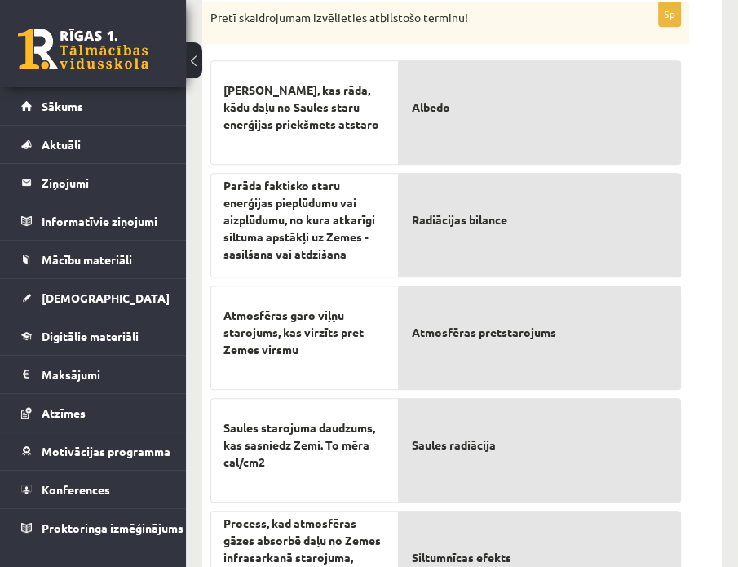 This screenshot has width=738, height=567. What do you see at coordinates (93, 336) in the screenshot?
I see `a: Digitālie materiāli` at bounding box center [93, 336].